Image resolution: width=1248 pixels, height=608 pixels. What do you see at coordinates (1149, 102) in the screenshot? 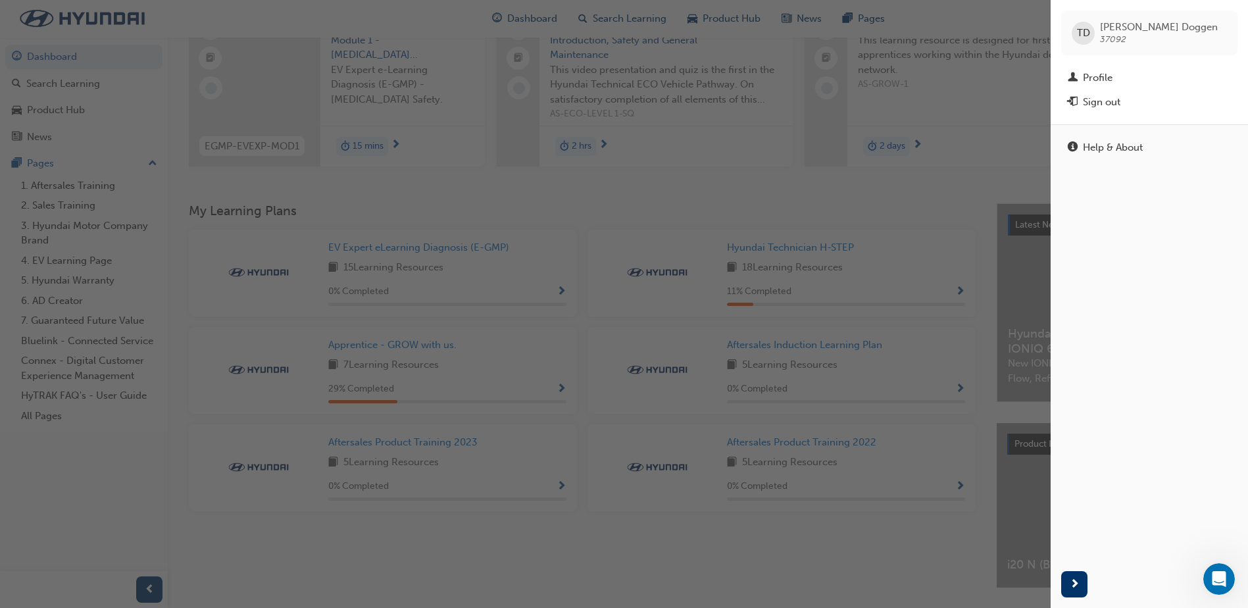
I see `button: Sign out` at bounding box center [1149, 102].